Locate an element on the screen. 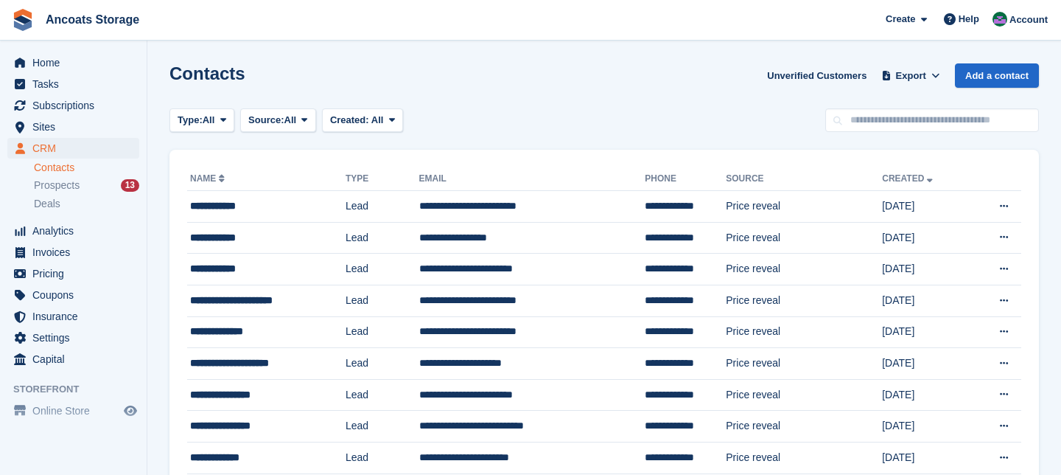 This screenshot has height=475, width=1061. button: Created: All is located at coordinates (363, 120).